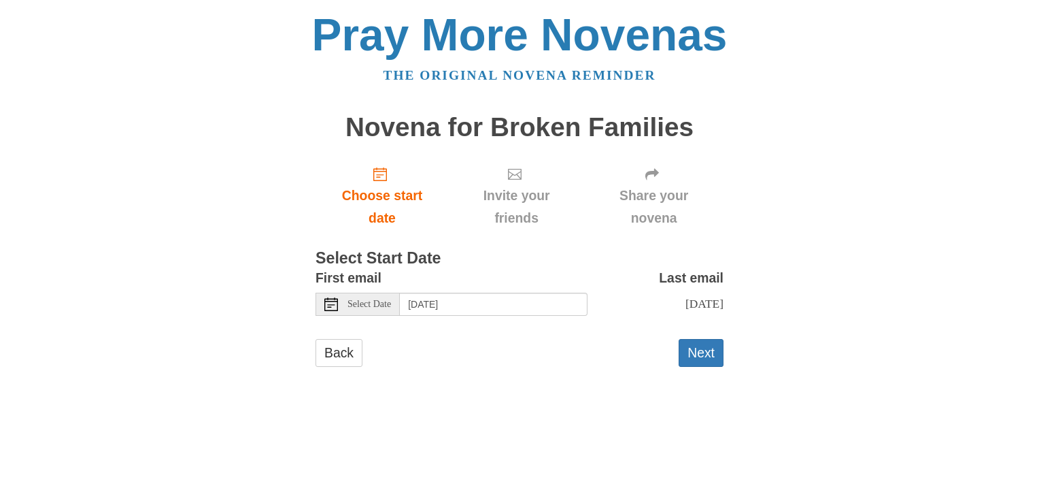 The width and height of the screenshot is (1039, 482). I want to click on span: Choose start date, so click(382, 207).